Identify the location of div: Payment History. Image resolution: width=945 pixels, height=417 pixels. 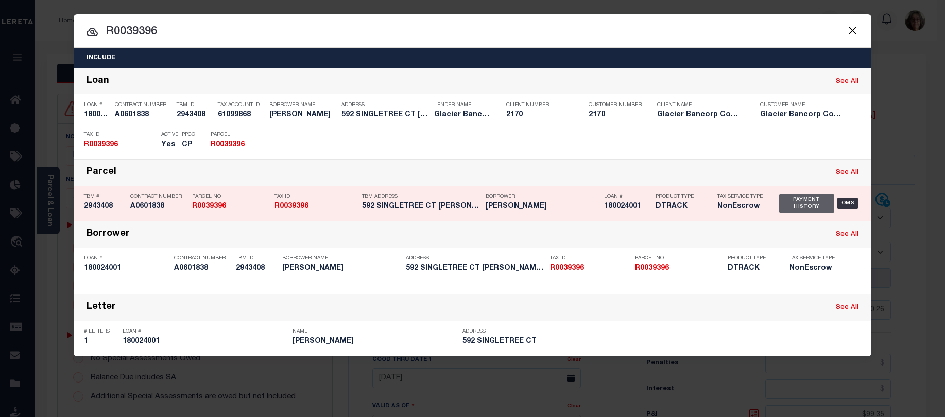
(807, 203).